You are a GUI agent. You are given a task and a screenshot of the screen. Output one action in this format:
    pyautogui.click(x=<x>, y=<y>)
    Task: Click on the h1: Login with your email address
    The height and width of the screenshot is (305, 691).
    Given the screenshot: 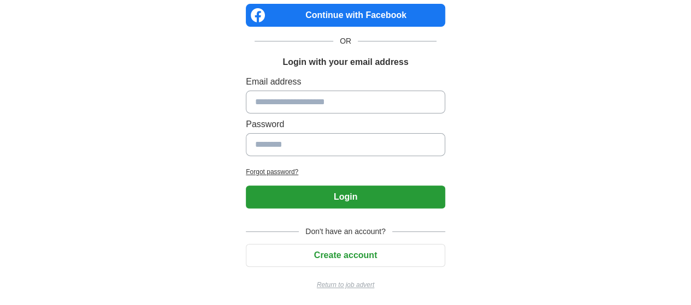 What is the action you would take?
    pyautogui.click(x=345, y=62)
    